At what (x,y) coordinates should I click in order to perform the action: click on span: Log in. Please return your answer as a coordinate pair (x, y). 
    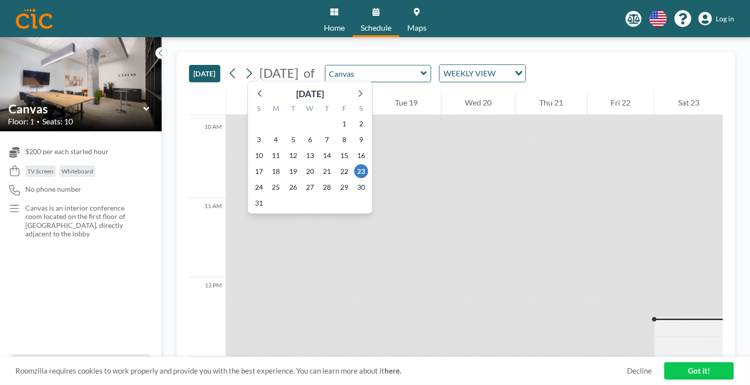
    Looking at the image, I should click on (725, 19).